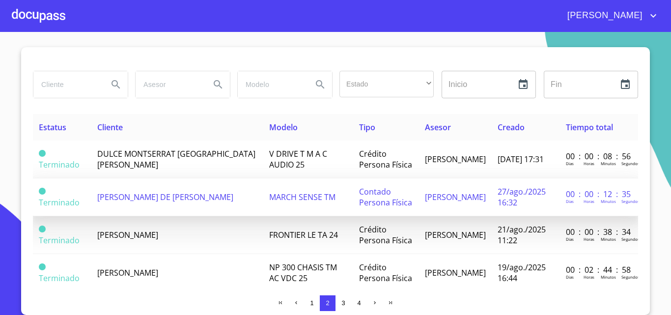 This screenshot has width=671, height=315. Describe the element at coordinates (344, 303) in the screenshot. I see `button: 3` at that location.